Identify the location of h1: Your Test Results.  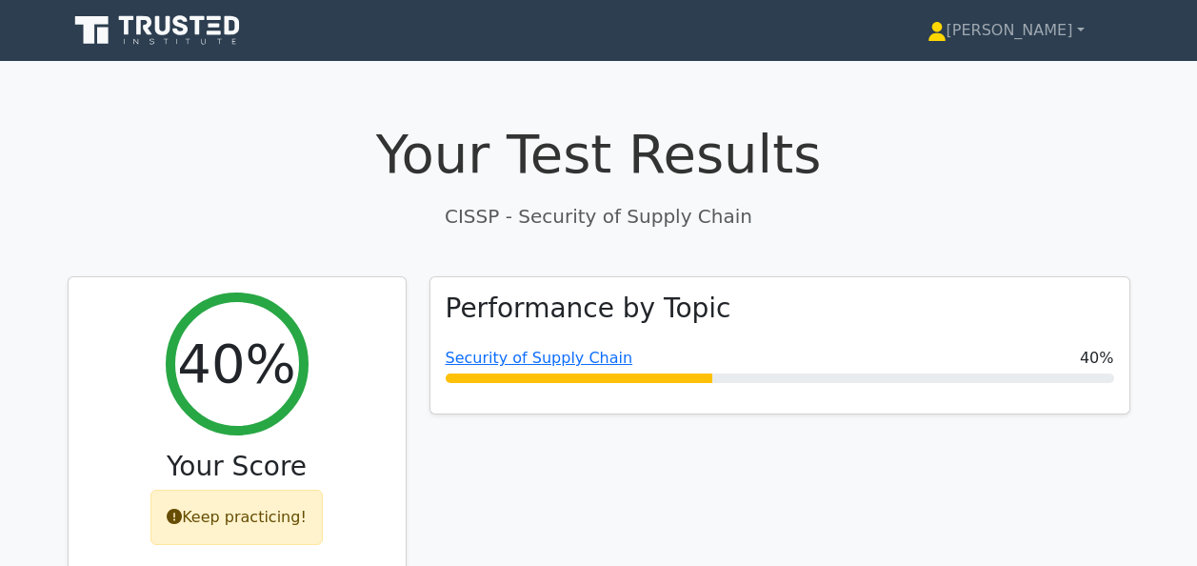
(599, 153).